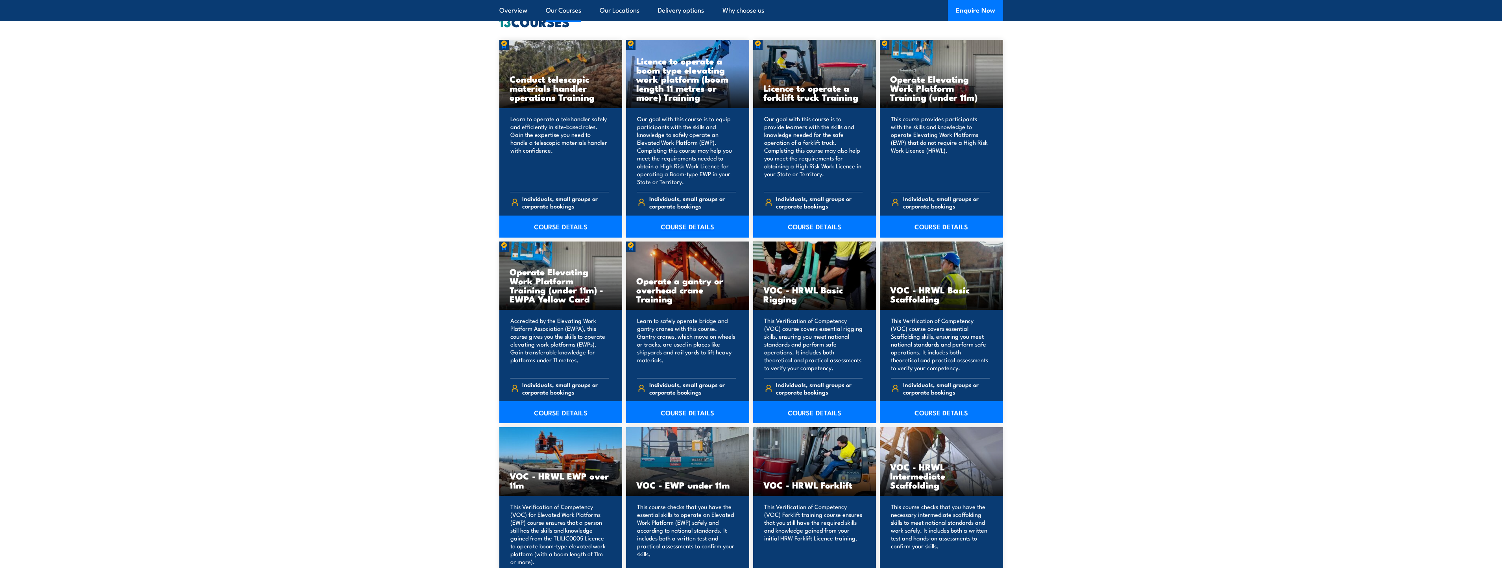  I want to click on p: Accredited by the Elevating Work Platform Association (EWPA), this course gives you the skills to..., so click(560, 344).